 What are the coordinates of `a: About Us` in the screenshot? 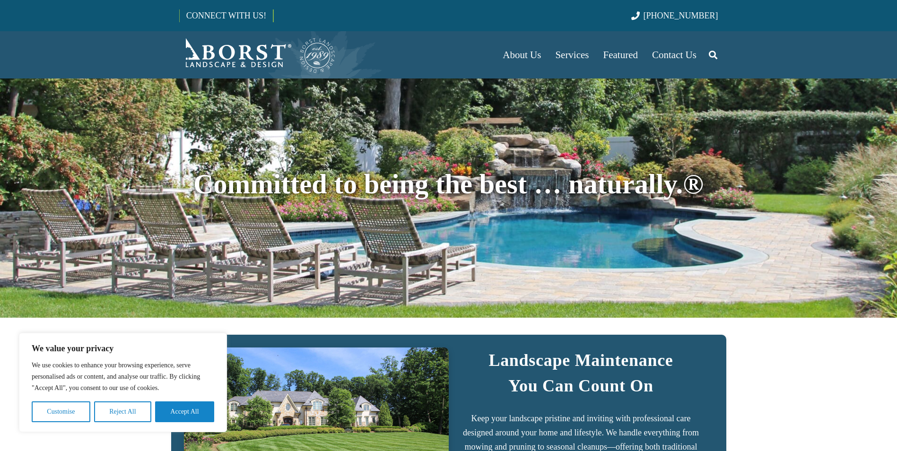 It's located at (522, 55).